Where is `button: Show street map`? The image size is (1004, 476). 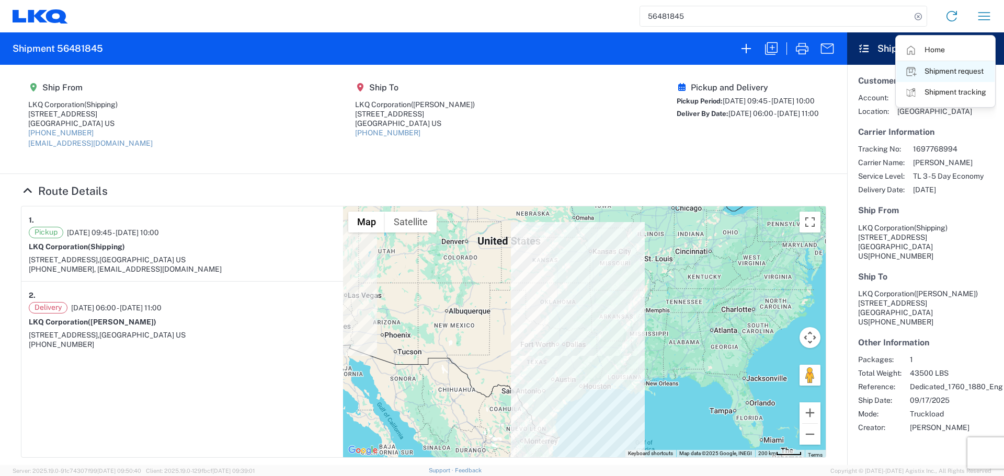
button: Show street map is located at coordinates (367, 222).